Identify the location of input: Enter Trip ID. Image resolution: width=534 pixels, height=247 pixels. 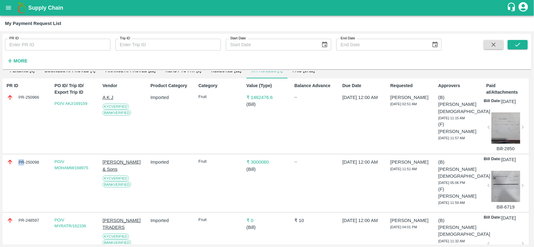
(168, 45).